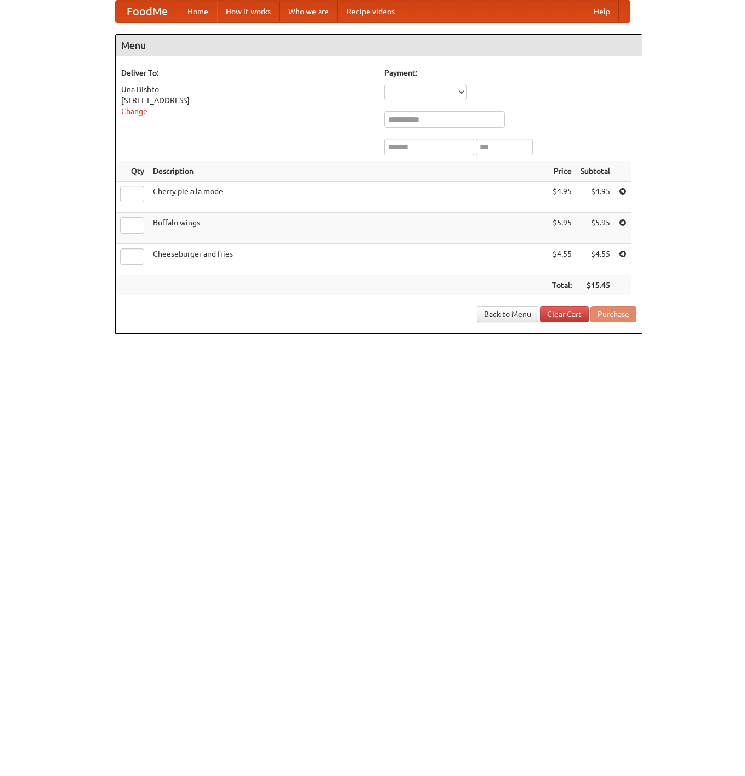 This screenshot has height=776, width=745. What do you see at coordinates (371, 12) in the screenshot?
I see `a: Recipe videos` at bounding box center [371, 12].